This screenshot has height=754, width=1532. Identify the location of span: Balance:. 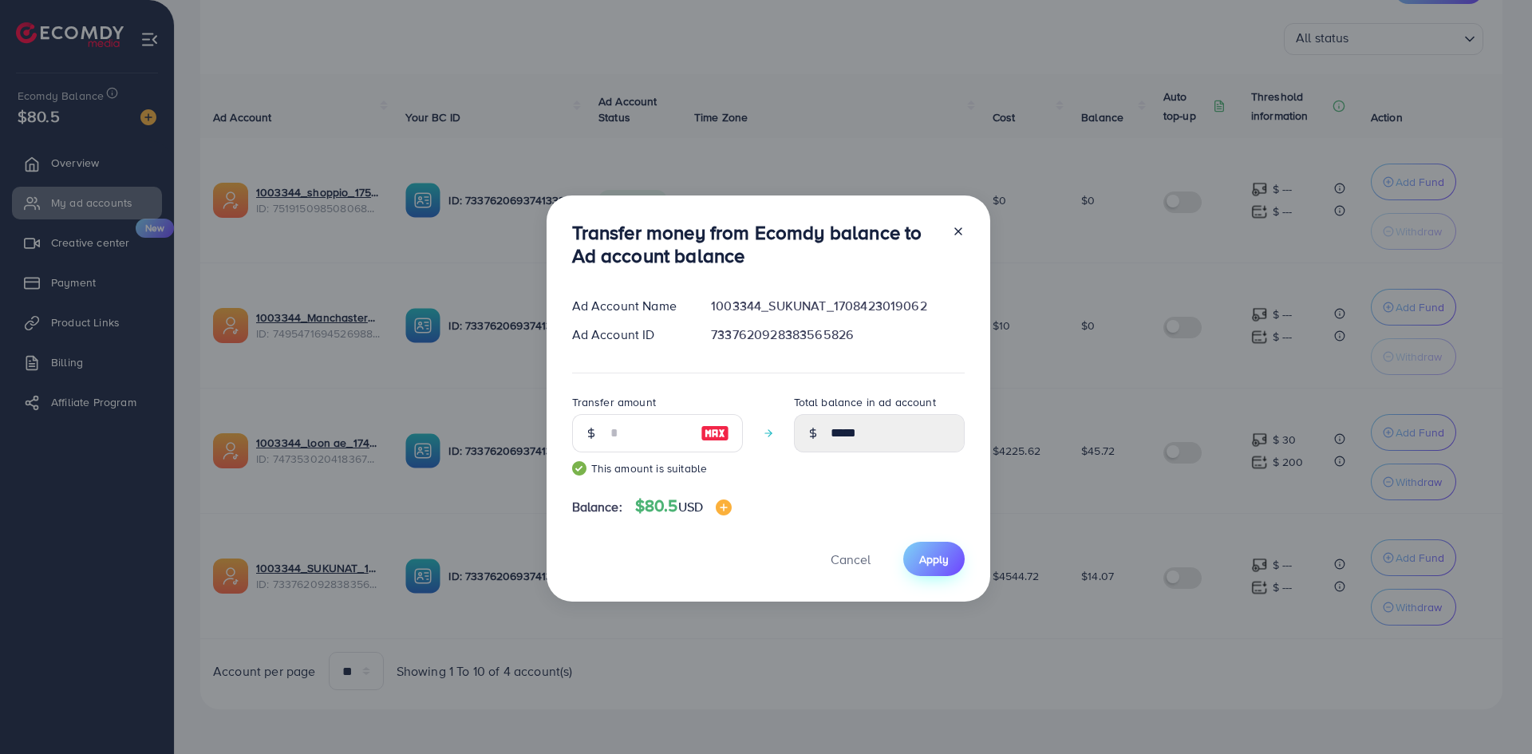
(597, 507).